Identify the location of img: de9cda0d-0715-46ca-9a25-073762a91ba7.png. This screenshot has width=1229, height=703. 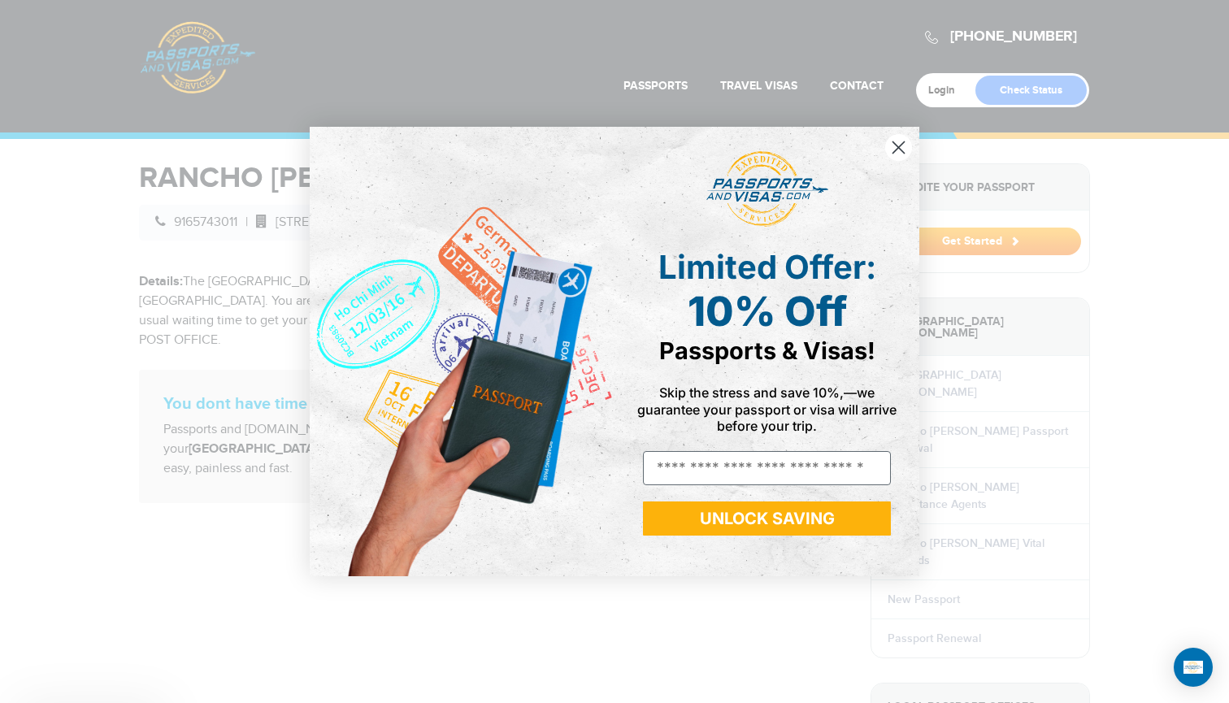
(462, 351).